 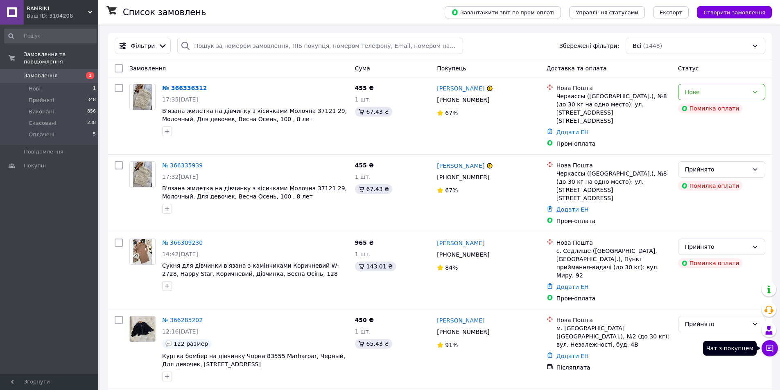 What do you see at coordinates (184, 88) in the screenshot?
I see `a: № 366336312` at bounding box center [184, 88].